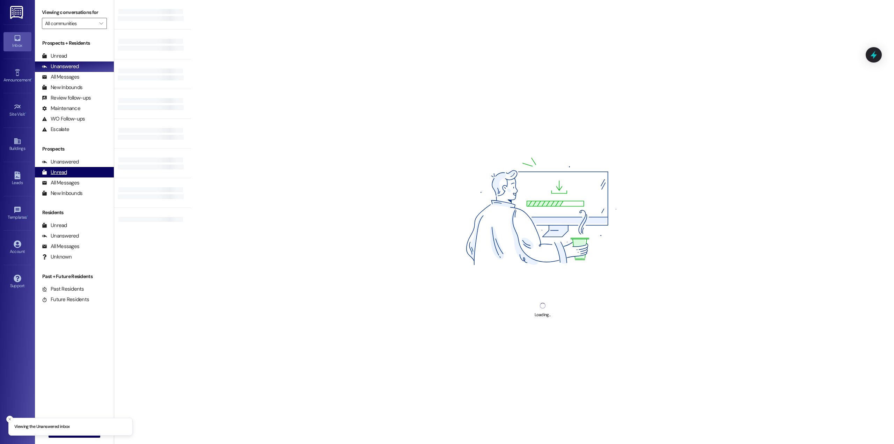  I want to click on button: Close toast, so click(10, 419).